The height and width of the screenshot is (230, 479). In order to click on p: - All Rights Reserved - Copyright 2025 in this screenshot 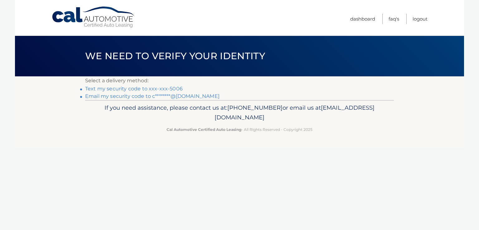, I will do `click(239, 129)`.